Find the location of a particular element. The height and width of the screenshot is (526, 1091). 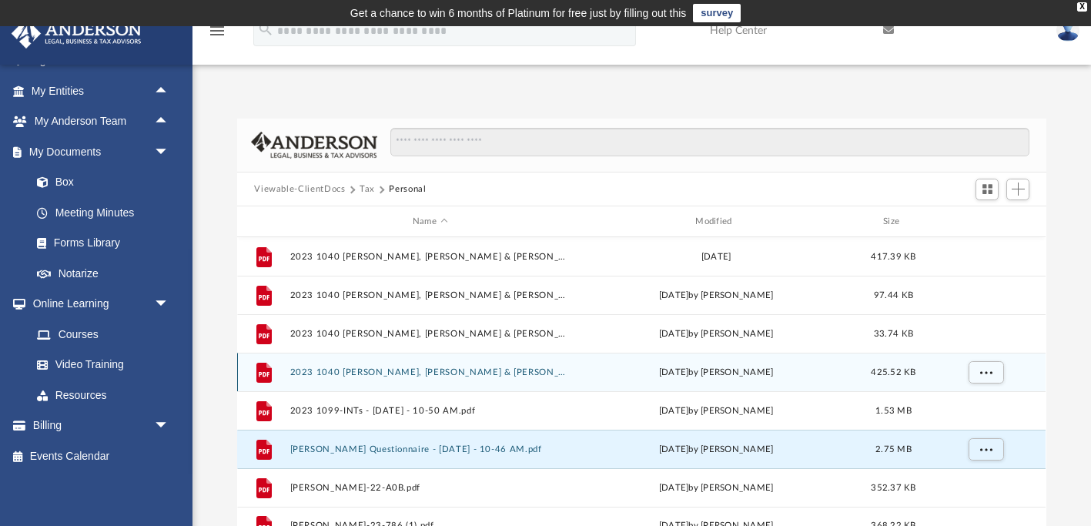

div: Name is located at coordinates (430, 222).